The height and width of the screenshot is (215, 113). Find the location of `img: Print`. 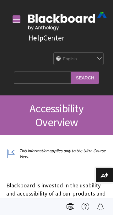

img: Print is located at coordinates (70, 206).